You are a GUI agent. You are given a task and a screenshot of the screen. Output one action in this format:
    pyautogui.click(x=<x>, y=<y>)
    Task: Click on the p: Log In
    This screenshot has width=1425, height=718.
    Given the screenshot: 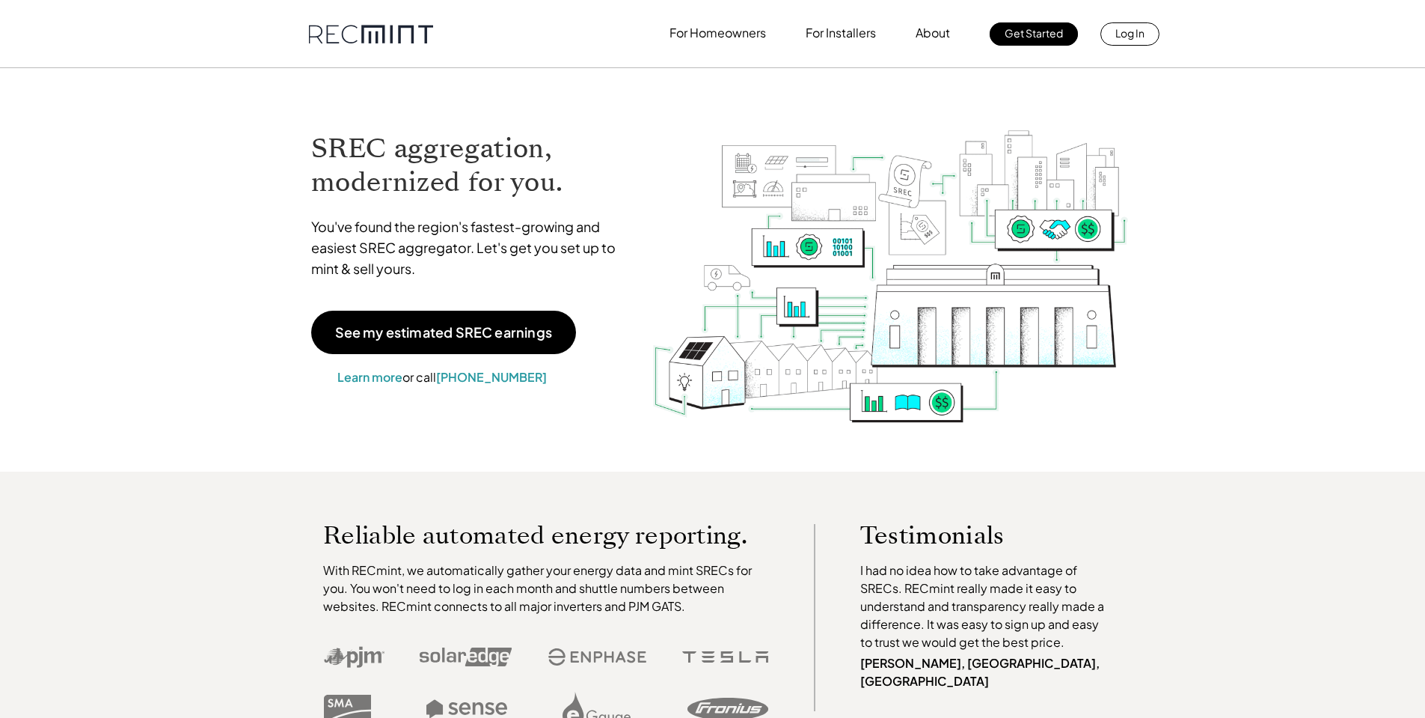 What is the action you would take?
    pyautogui.click(x=1130, y=33)
    